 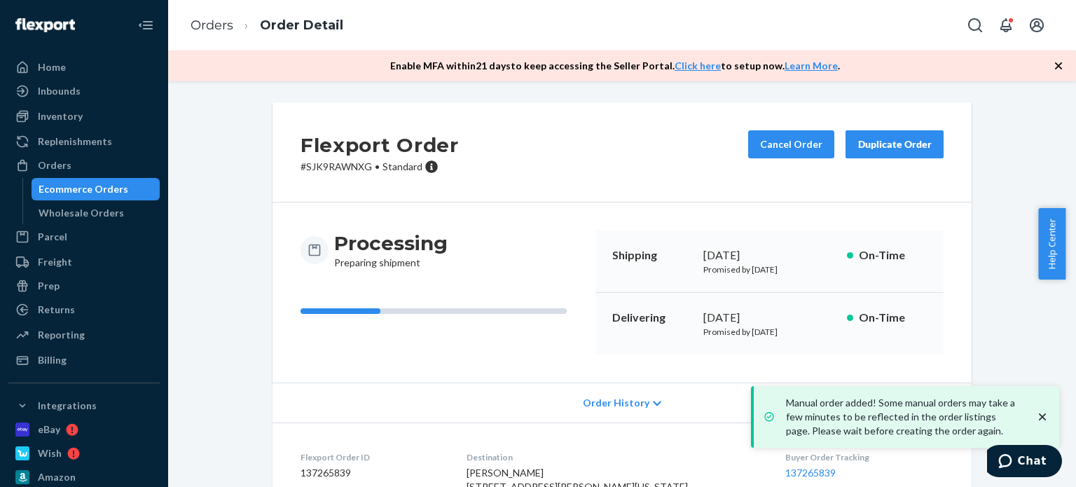 What do you see at coordinates (267, 25) in the screenshot?
I see `ol: breadcrumbs` at bounding box center [267, 25].